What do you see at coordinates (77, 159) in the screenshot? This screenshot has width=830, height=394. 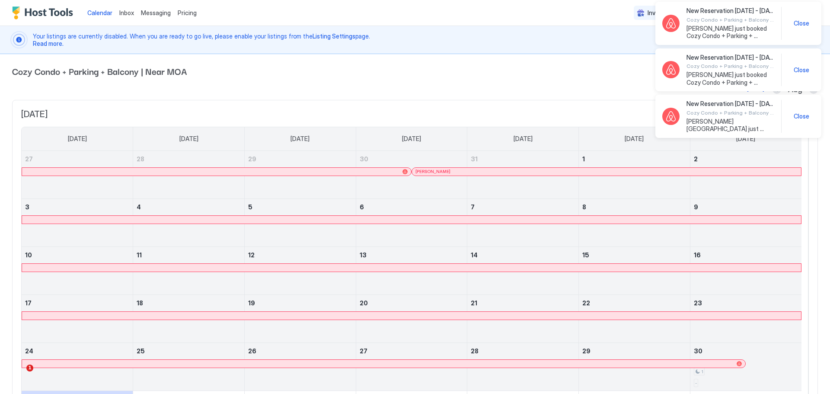 I see `a: July 27, 2025` at bounding box center [77, 159].